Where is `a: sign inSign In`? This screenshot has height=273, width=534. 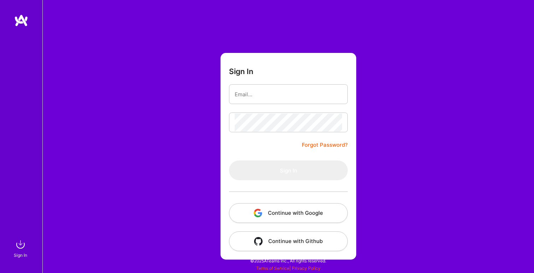 a: sign inSign In is located at coordinates (21, 248).